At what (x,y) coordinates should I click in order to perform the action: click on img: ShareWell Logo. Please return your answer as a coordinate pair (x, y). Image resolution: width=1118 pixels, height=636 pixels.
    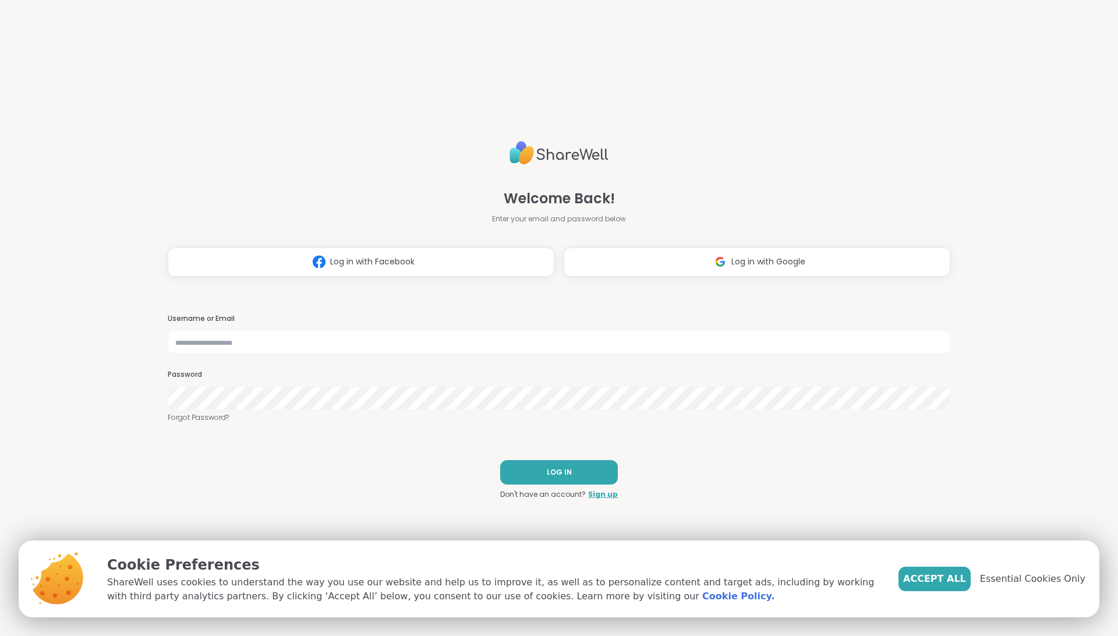
    Looking at the image, I should click on (559, 153).